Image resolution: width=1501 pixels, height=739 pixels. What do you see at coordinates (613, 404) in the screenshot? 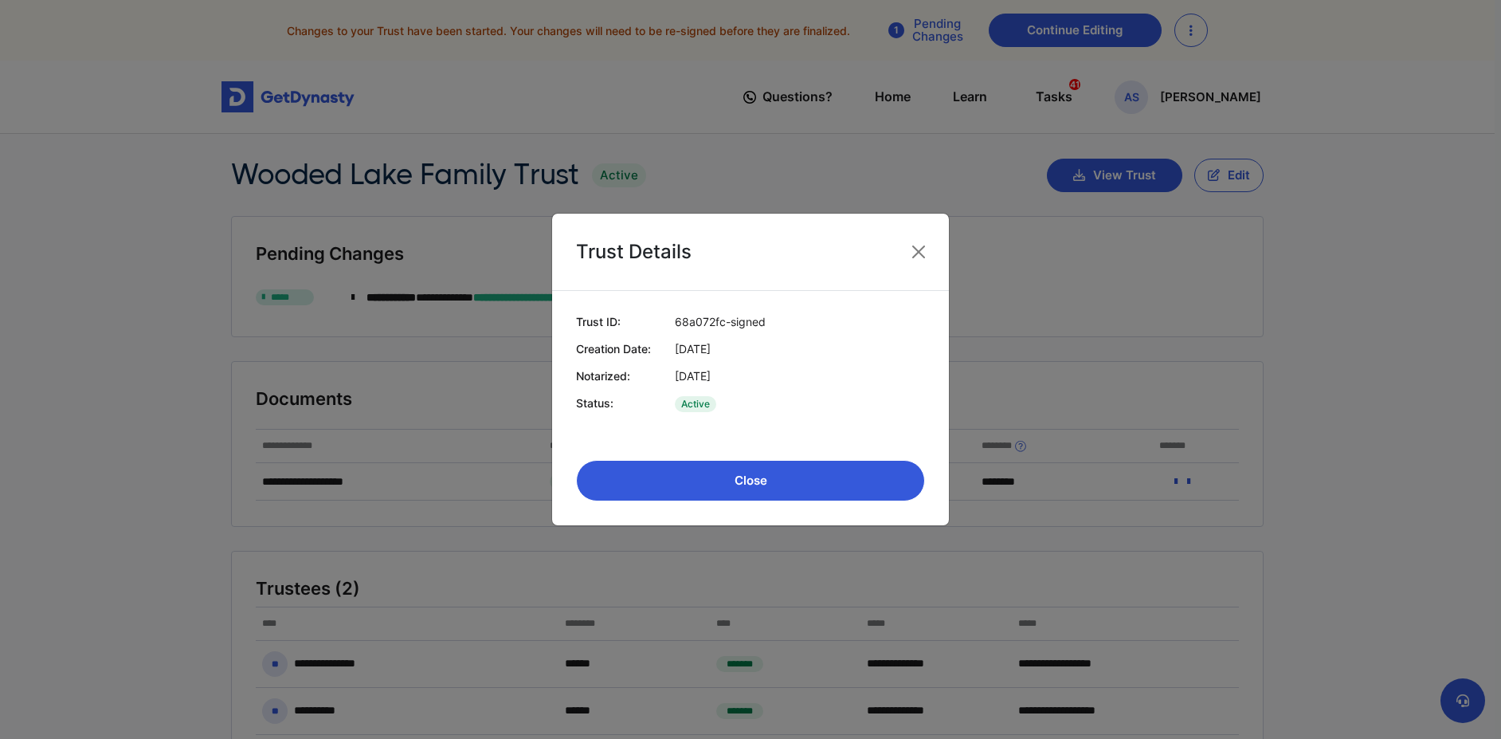
I see `div: Status:` at bounding box center [613, 404].